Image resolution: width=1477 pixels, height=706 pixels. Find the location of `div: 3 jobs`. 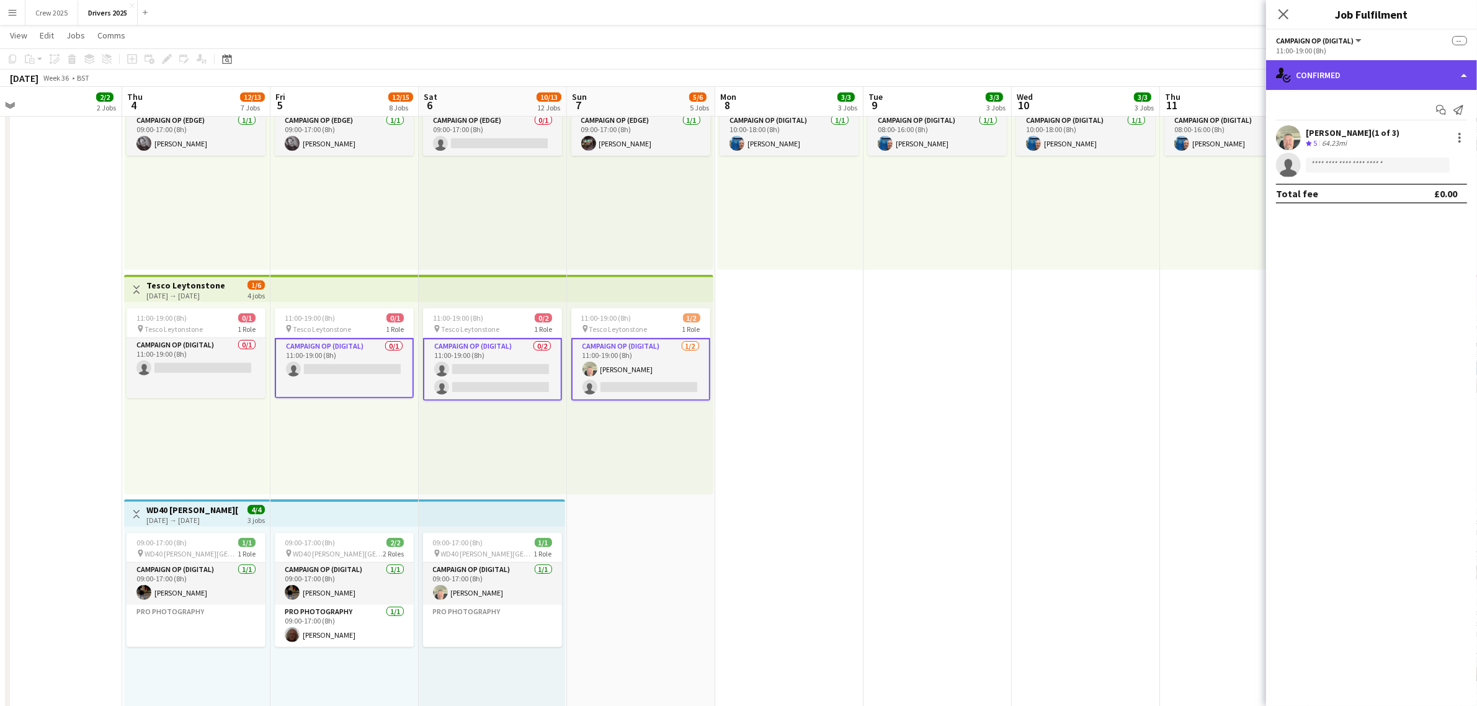

div: 3 jobs is located at coordinates (256, 519).